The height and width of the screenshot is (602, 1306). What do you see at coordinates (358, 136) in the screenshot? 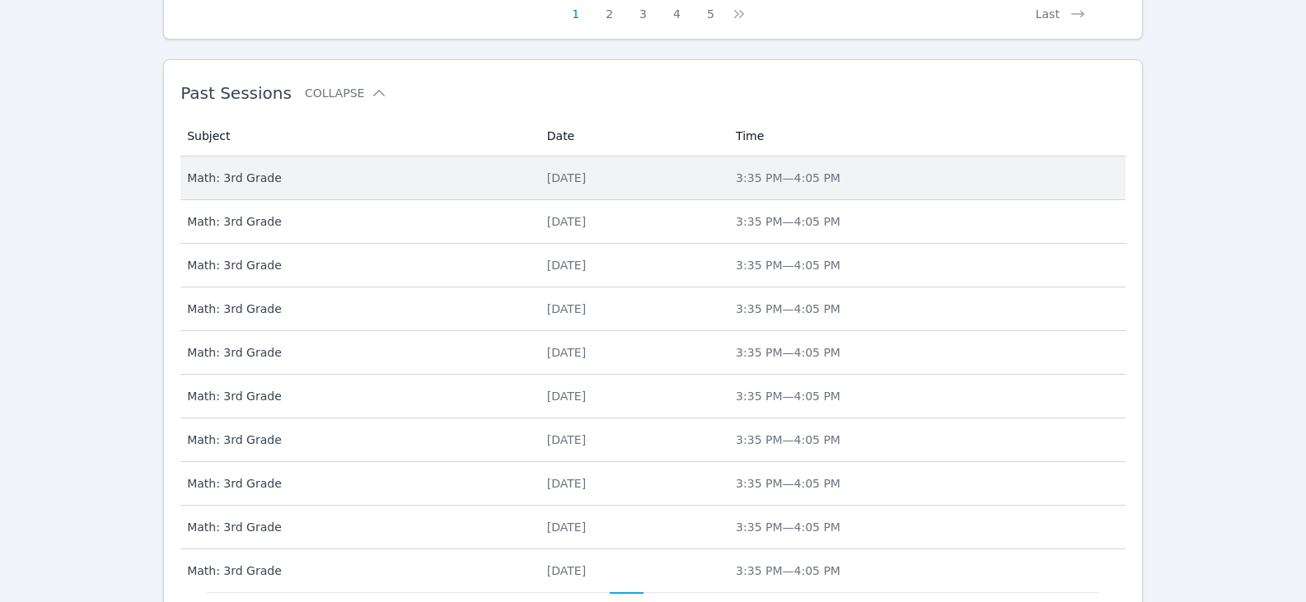
I see `th: Subject` at bounding box center [358, 136].